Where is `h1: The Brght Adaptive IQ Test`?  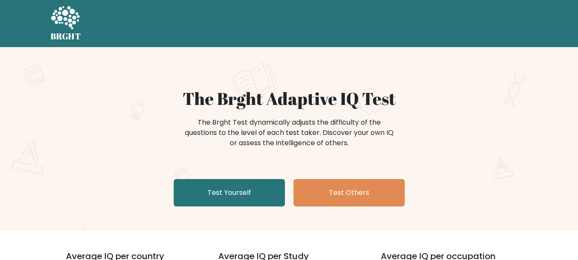 h1: The Brght Adaptive IQ Test is located at coordinates (289, 98).